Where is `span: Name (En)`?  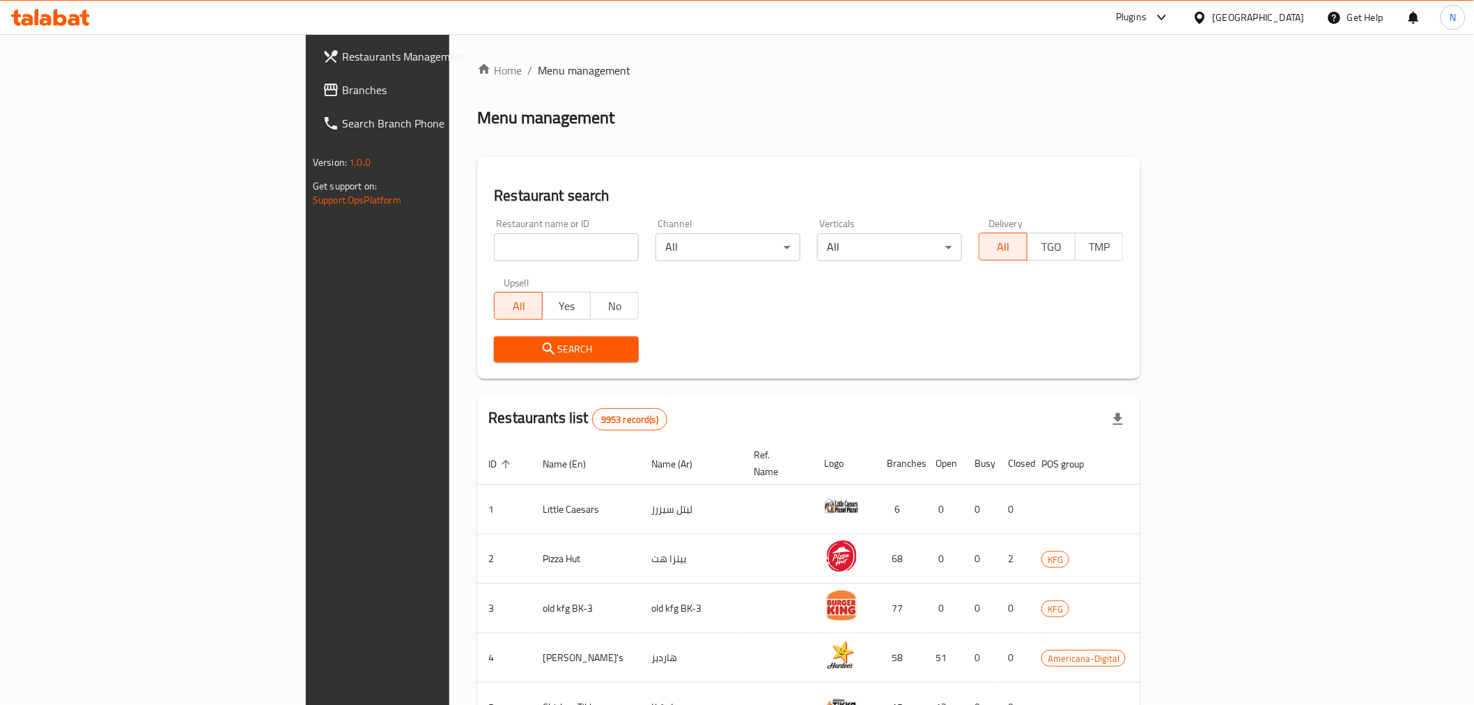 span: Name (En) is located at coordinates (573, 464).